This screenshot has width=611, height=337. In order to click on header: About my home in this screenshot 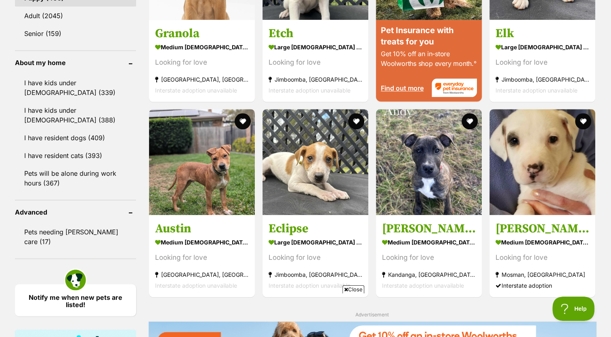, I will do `click(76, 63)`.